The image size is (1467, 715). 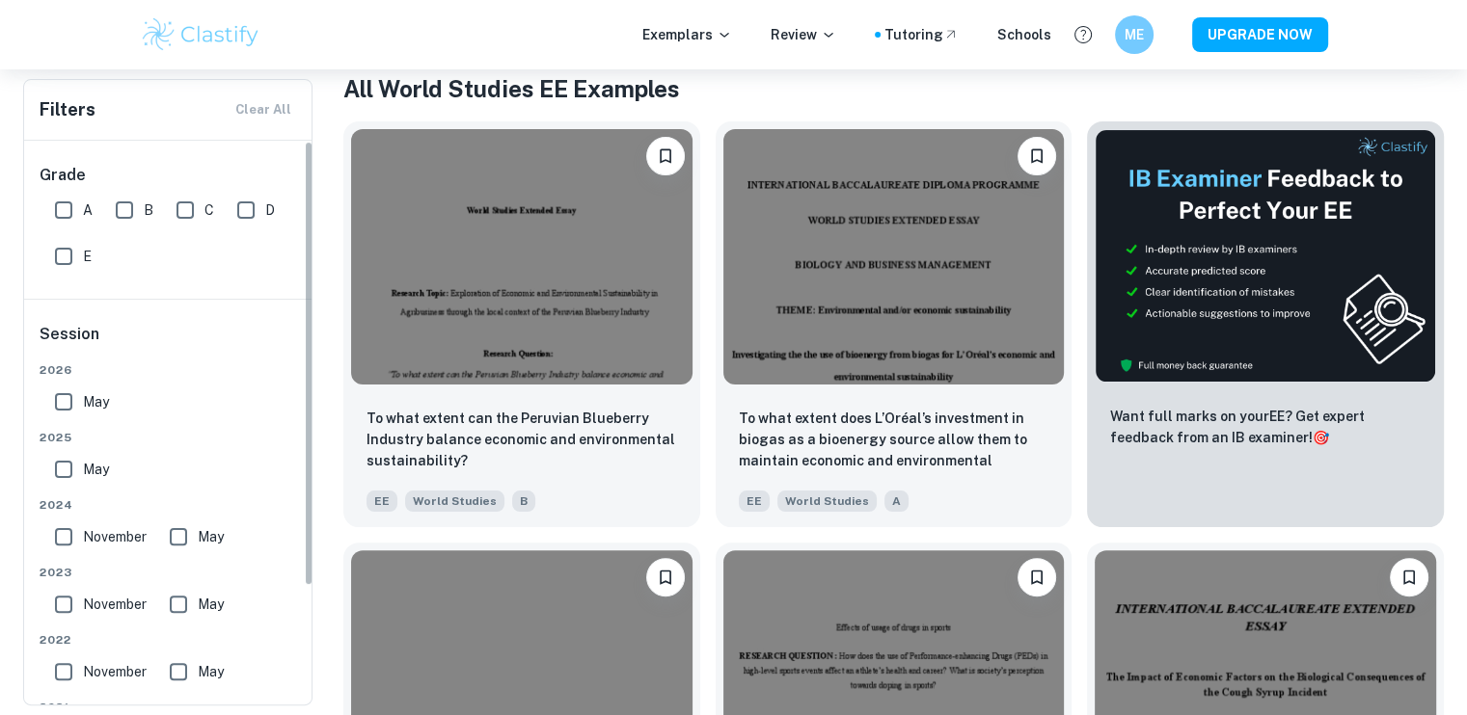 I want to click on img: Thumbnail, so click(x=1265, y=256).